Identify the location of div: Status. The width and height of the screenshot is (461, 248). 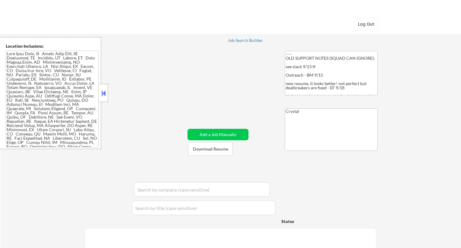
(307, 221).